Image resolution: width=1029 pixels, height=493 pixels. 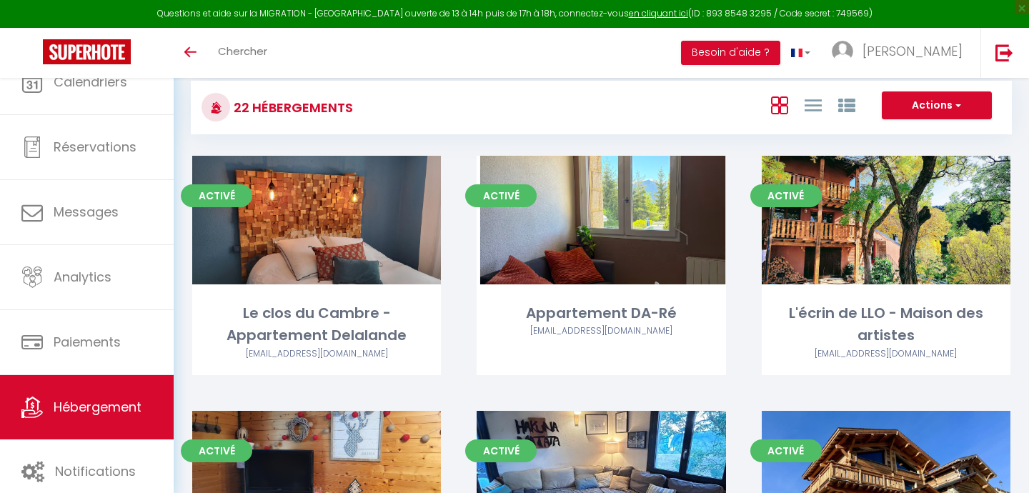 What do you see at coordinates (601, 313) in the screenshot?
I see `div: Appartement DA-Ré` at bounding box center [601, 313].